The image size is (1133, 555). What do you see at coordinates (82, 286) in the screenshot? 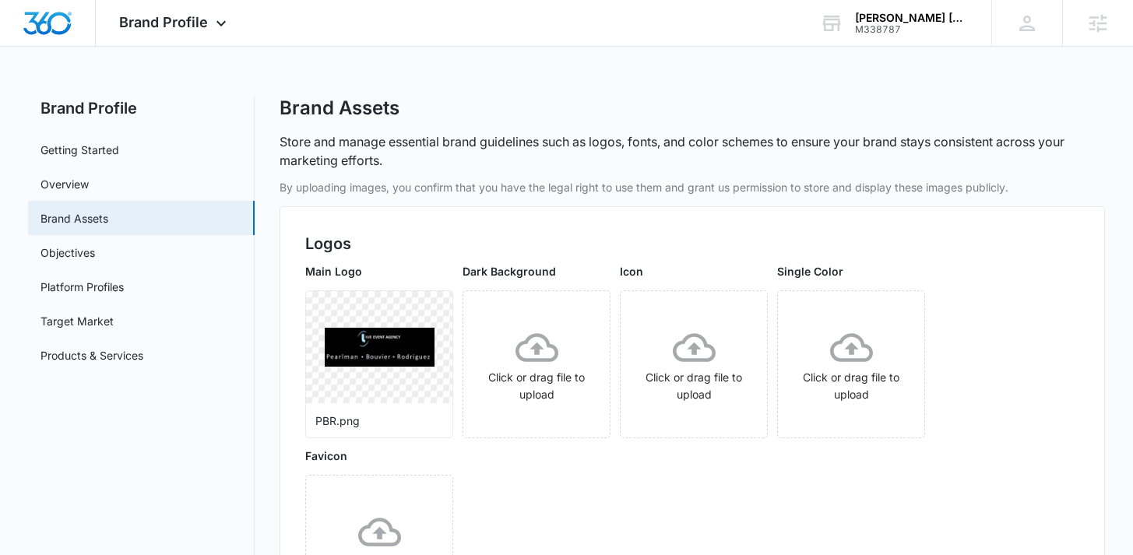
I see `a: Platform Profiles` at bounding box center [82, 286].